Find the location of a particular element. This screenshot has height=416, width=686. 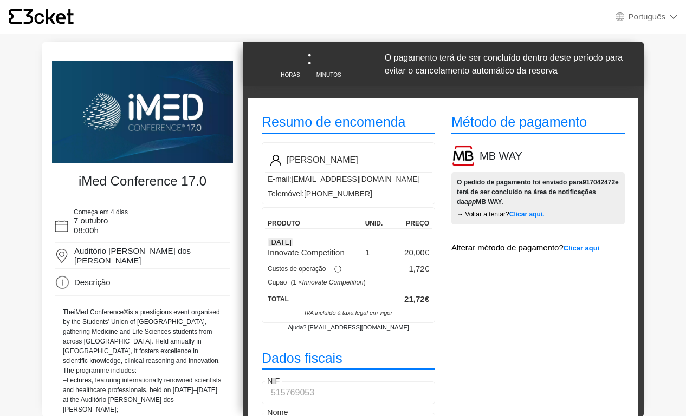

p: Total is located at coordinates (327, 299).